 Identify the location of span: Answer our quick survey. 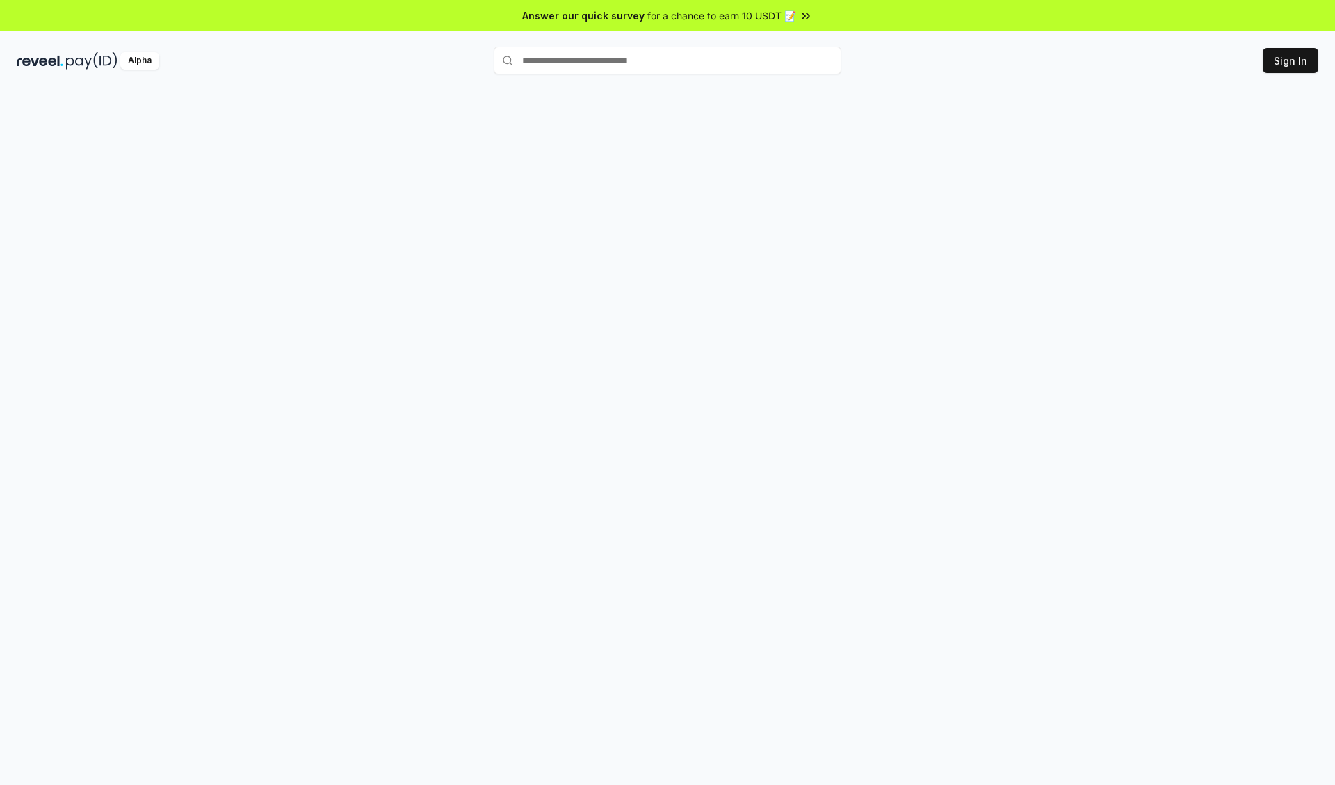
(583, 15).